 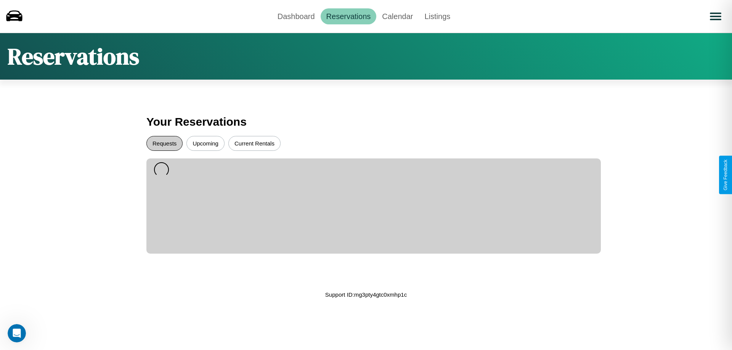 What do you see at coordinates (716, 16) in the screenshot?
I see `button: Open menu` at bounding box center [716, 16].